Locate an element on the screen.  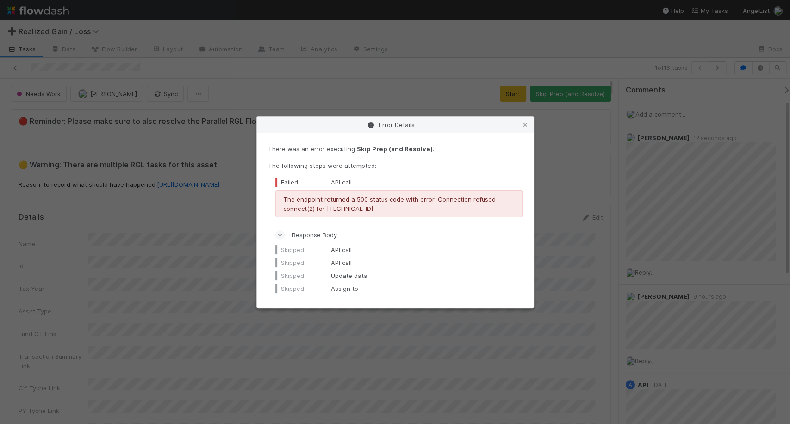
div: Error Details is located at coordinates (395, 125).